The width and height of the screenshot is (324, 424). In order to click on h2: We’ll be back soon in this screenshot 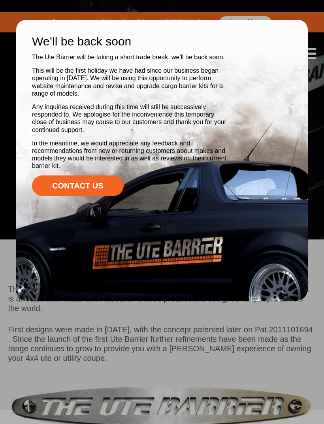, I will do `click(130, 41)`.